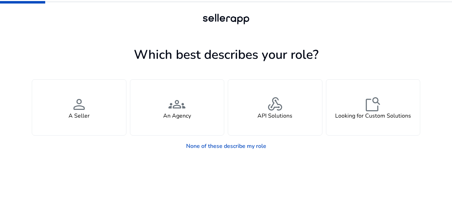 This screenshot has width=452, height=206. What do you see at coordinates (373, 108) in the screenshot?
I see `button: feature_searchLooking for Custom Solutions` at bounding box center [373, 108].